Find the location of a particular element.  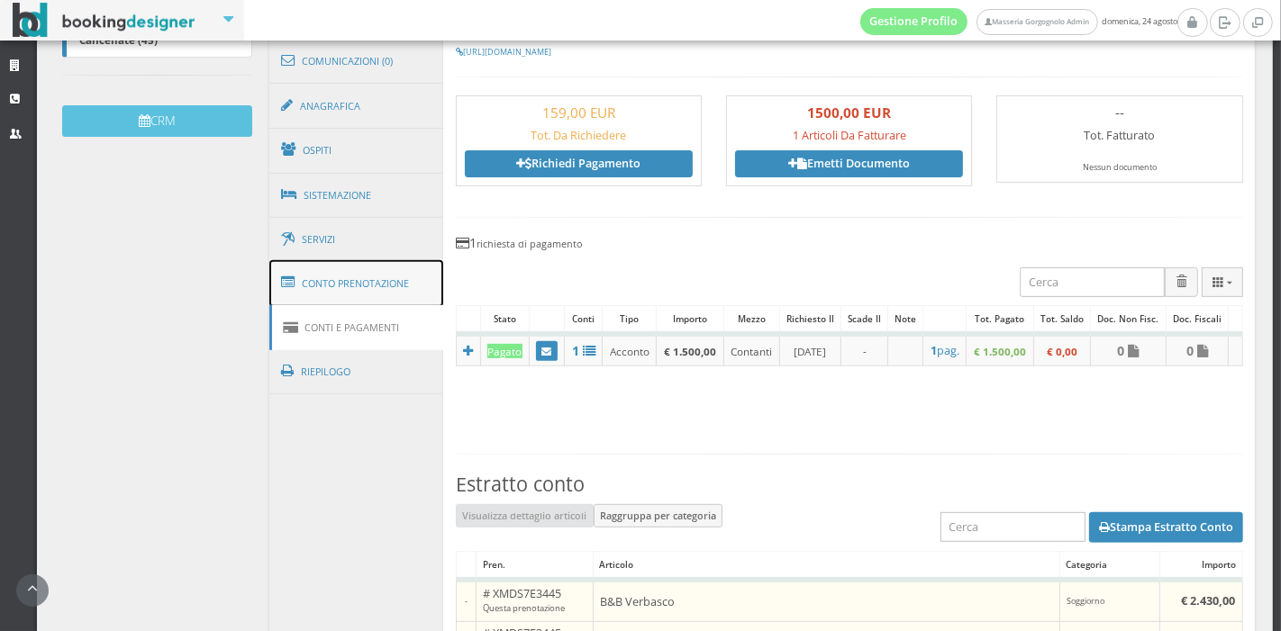

div: Nessun documento is located at coordinates (1119, 168).